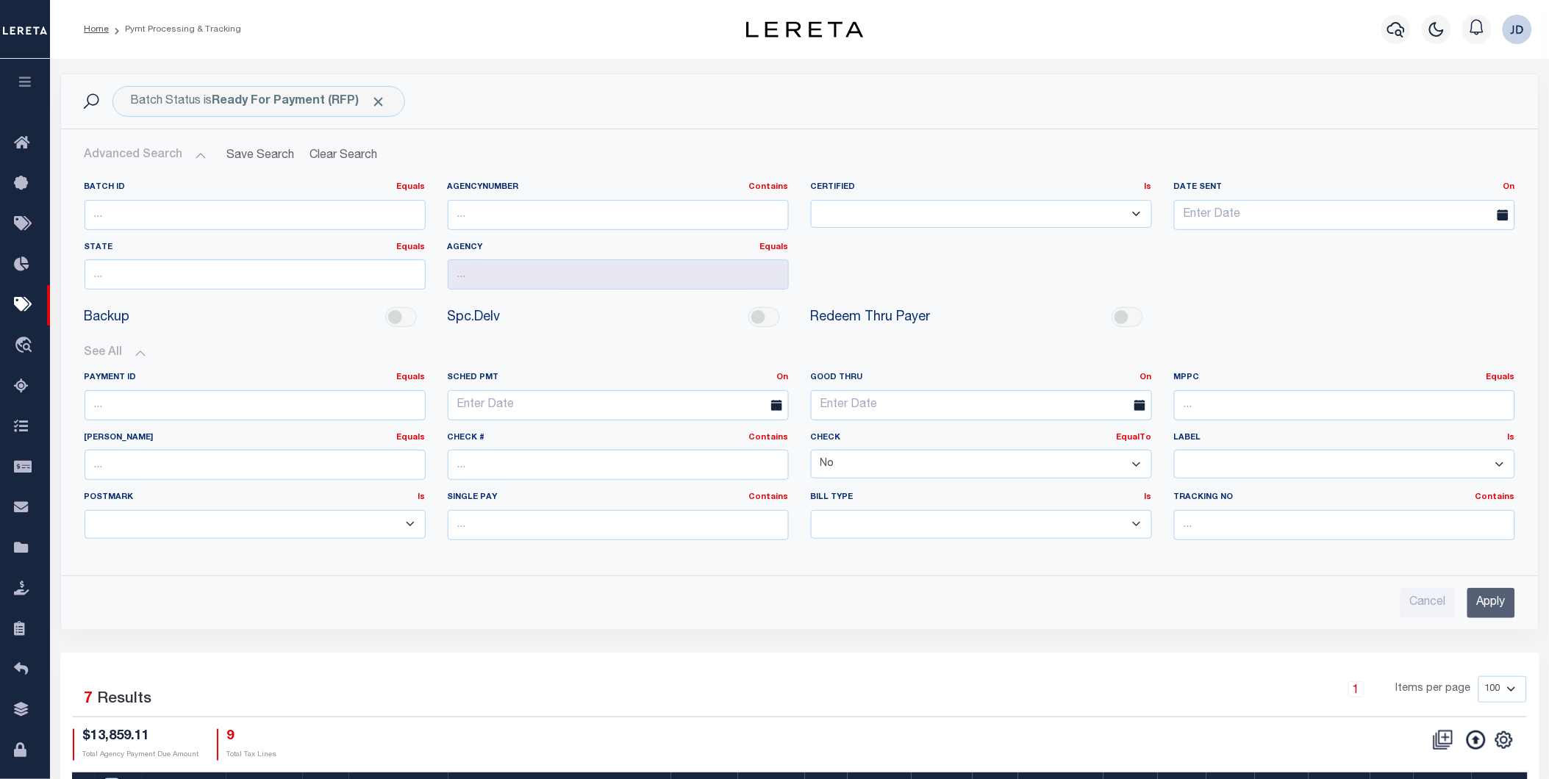 This screenshot has height=779, width=1549. What do you see at coordinates (618, 378) in the screenshot?
I see `label: SCHED PMT` at bounding box center [618, 378].